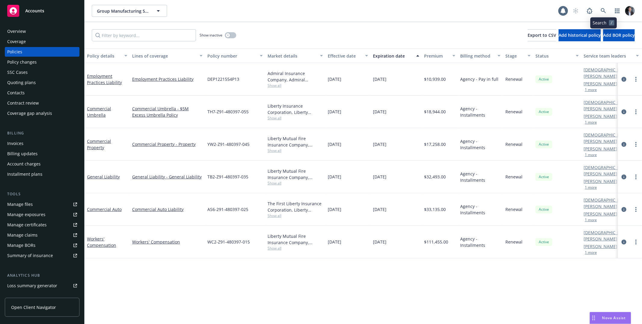 The width and height of the screenshot is (642, 324). Describe the element at coordinates (42, 133) in the screenshot. I see `div: Billing` at that location.